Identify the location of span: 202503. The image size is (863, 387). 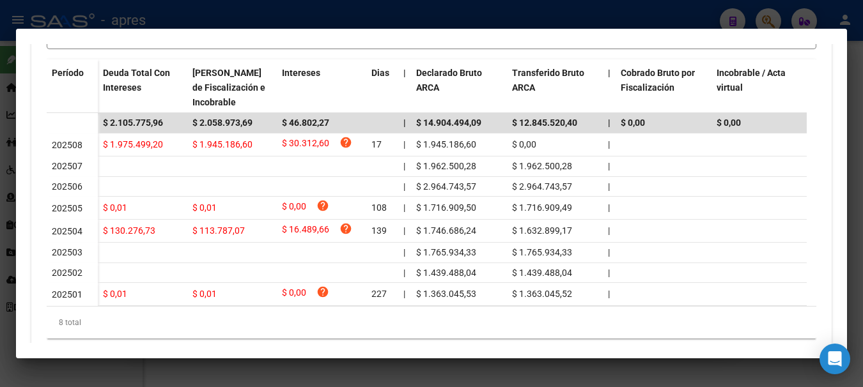
(67, 253).